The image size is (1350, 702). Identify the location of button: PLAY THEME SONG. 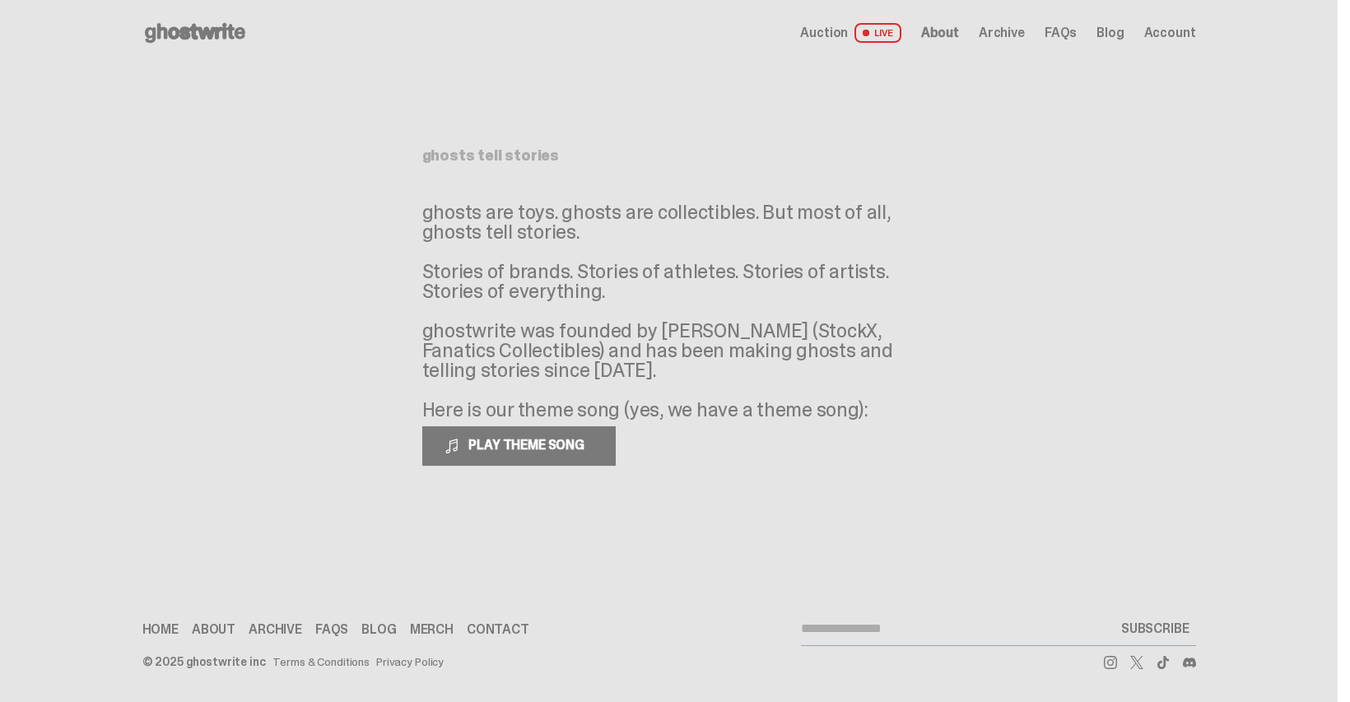
(518, 446).